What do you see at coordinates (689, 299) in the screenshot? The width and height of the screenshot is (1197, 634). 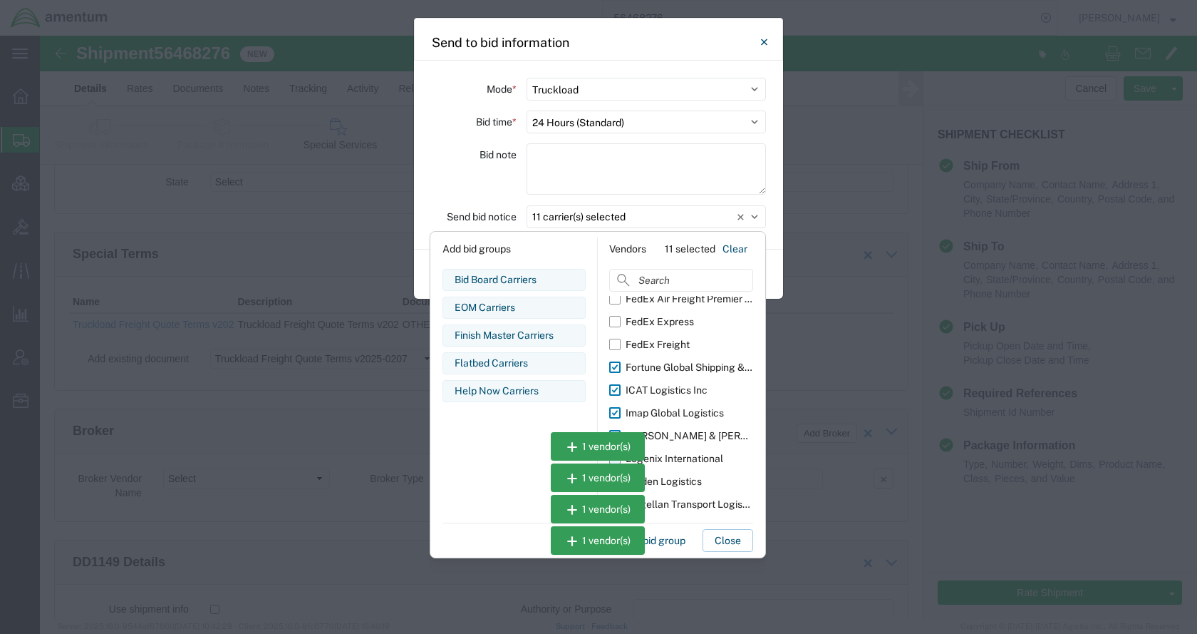 I see `div: FedEx Air Freight Premier Care` at bounding box center [689, 299].